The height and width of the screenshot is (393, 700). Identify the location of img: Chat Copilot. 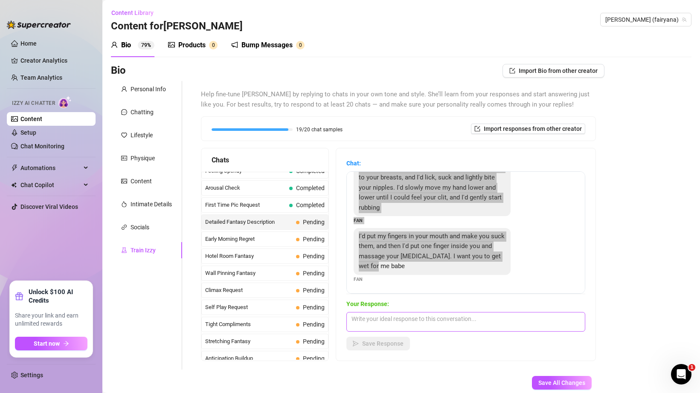
(14, 185).